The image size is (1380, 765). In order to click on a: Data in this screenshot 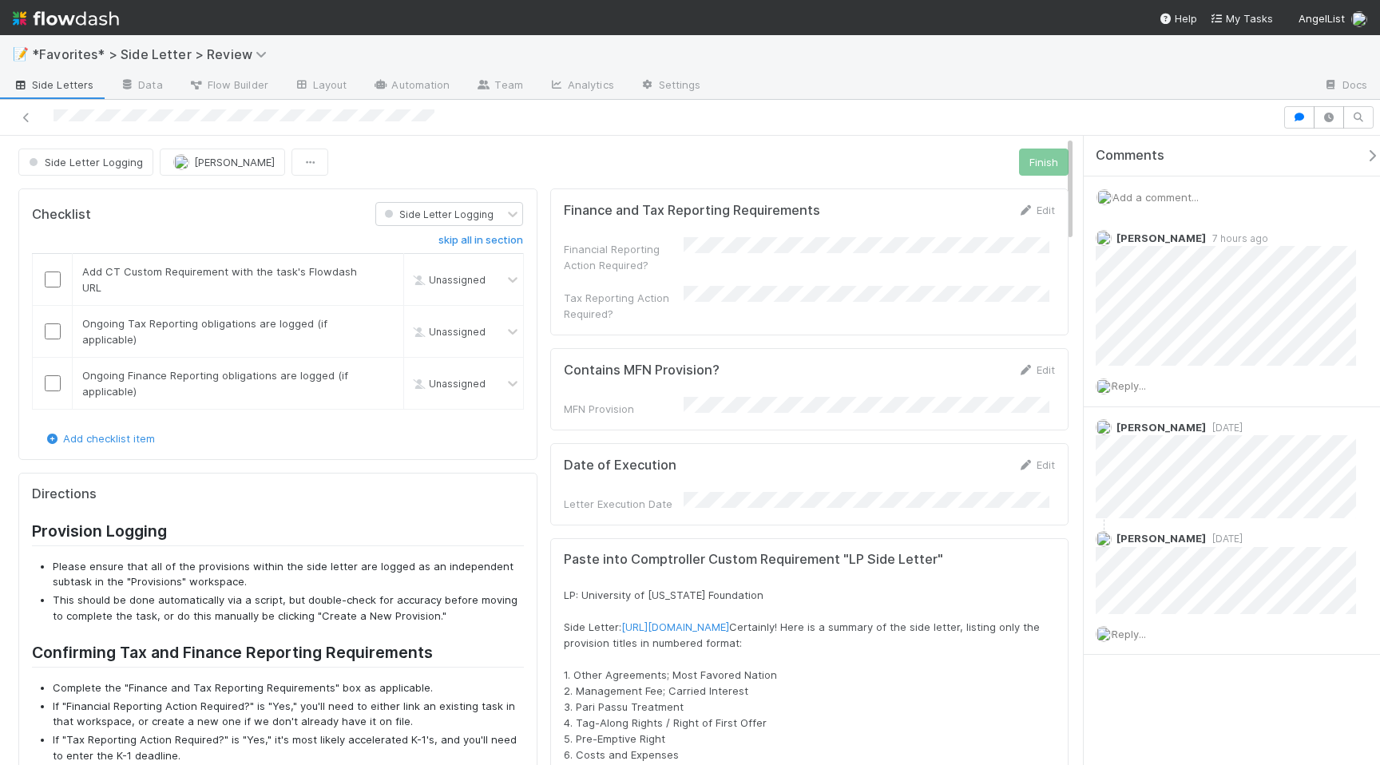, I will do `click(141, 86)`.